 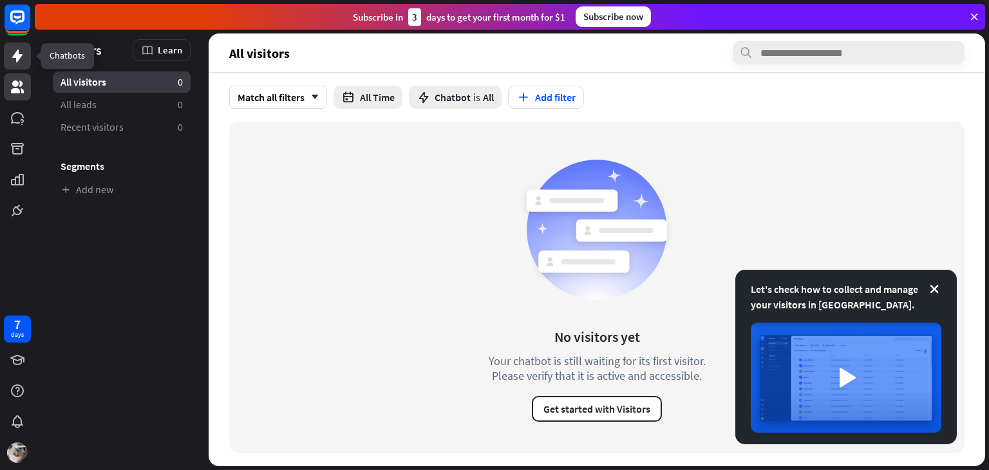 What do you see at coordinates (81, 50) in the screenshot?
I see `span: Visitors` at bounding box center [81, 50].